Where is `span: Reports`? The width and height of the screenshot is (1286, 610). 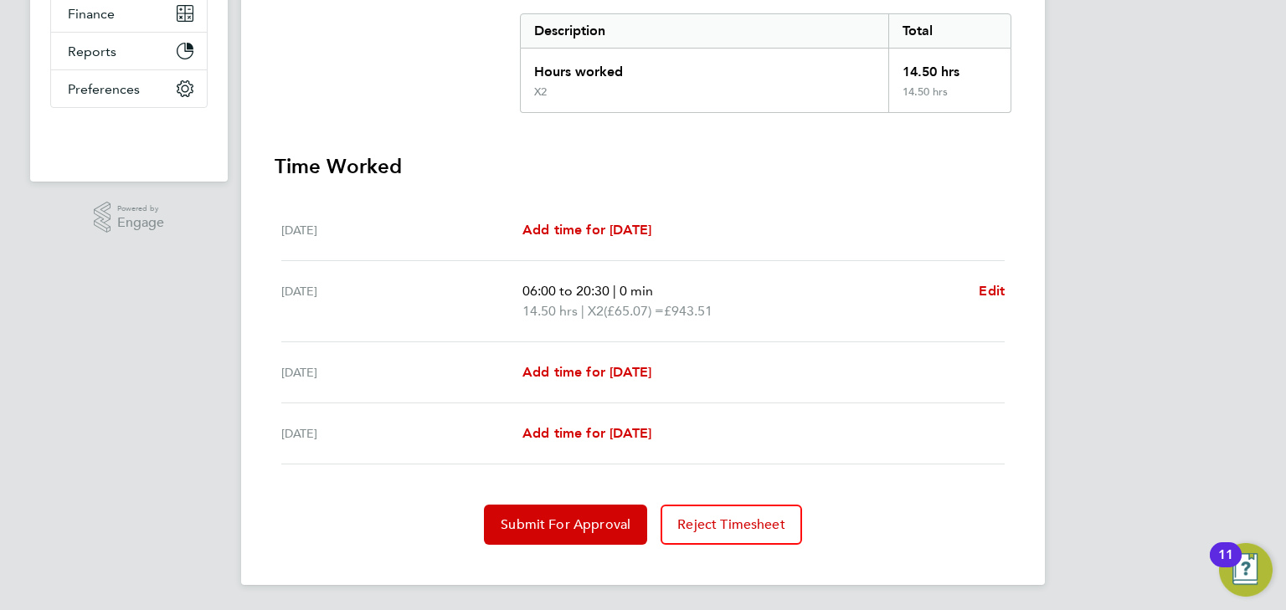 span: Reports is located at coordinates (92, 51).